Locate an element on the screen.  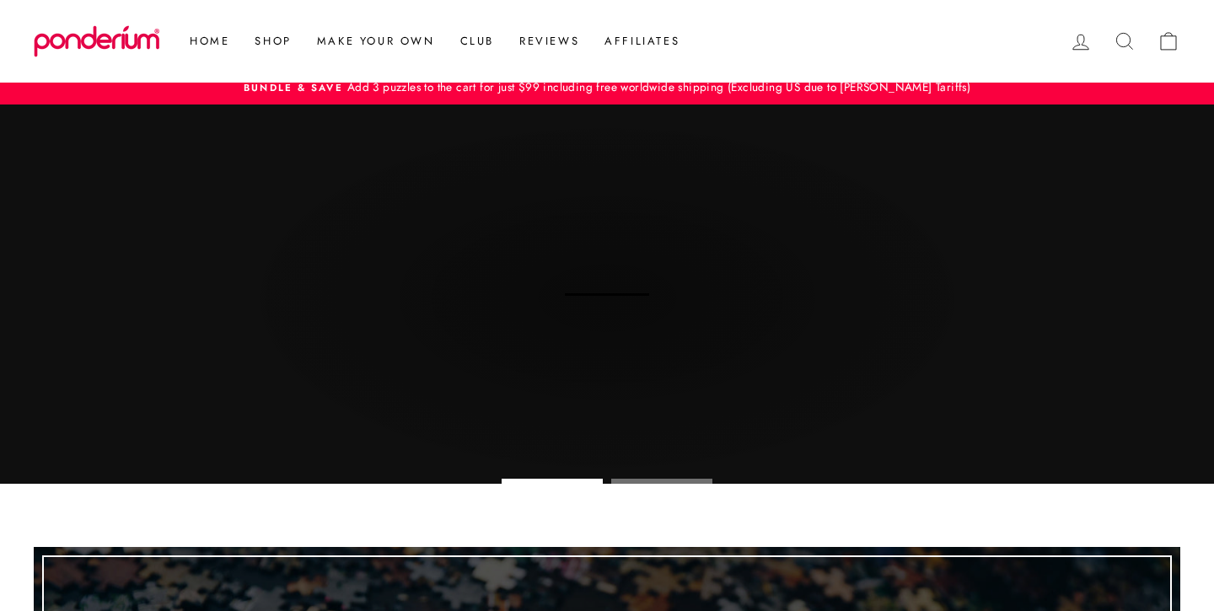
a: Club is located at coordinates (477, 41).